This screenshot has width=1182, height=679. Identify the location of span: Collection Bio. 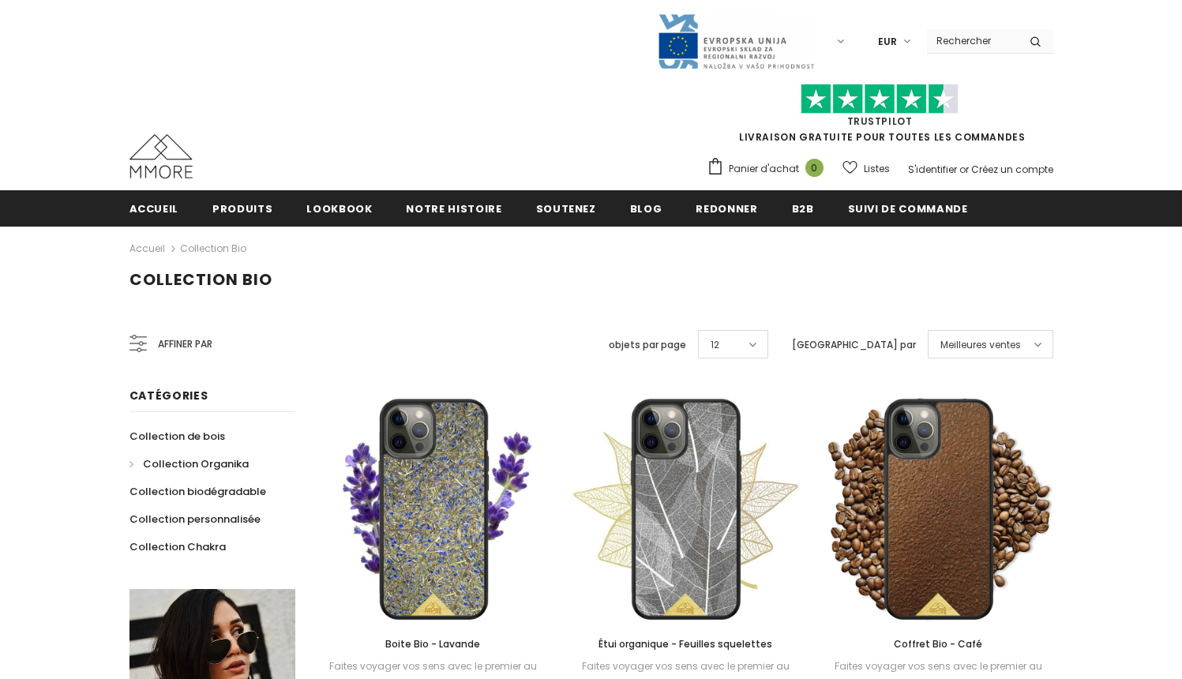
(201, 280).